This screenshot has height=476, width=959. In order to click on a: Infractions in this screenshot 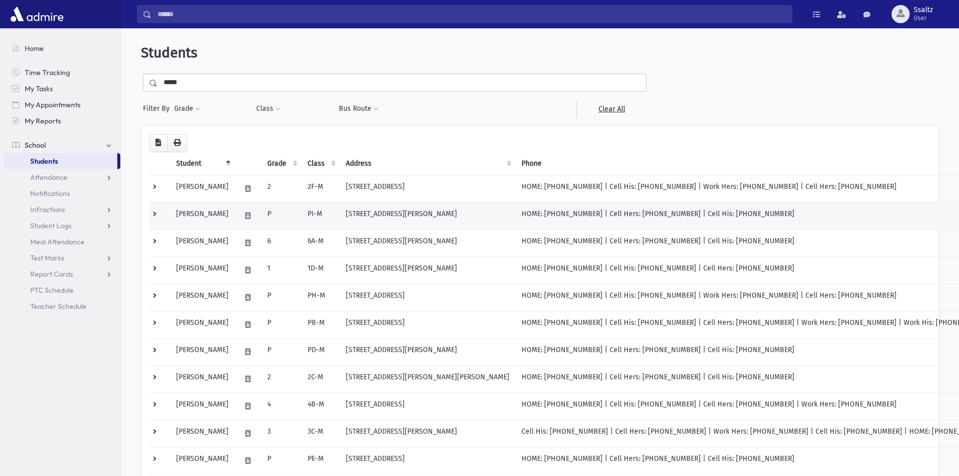, I will do `click(62, 210)`.